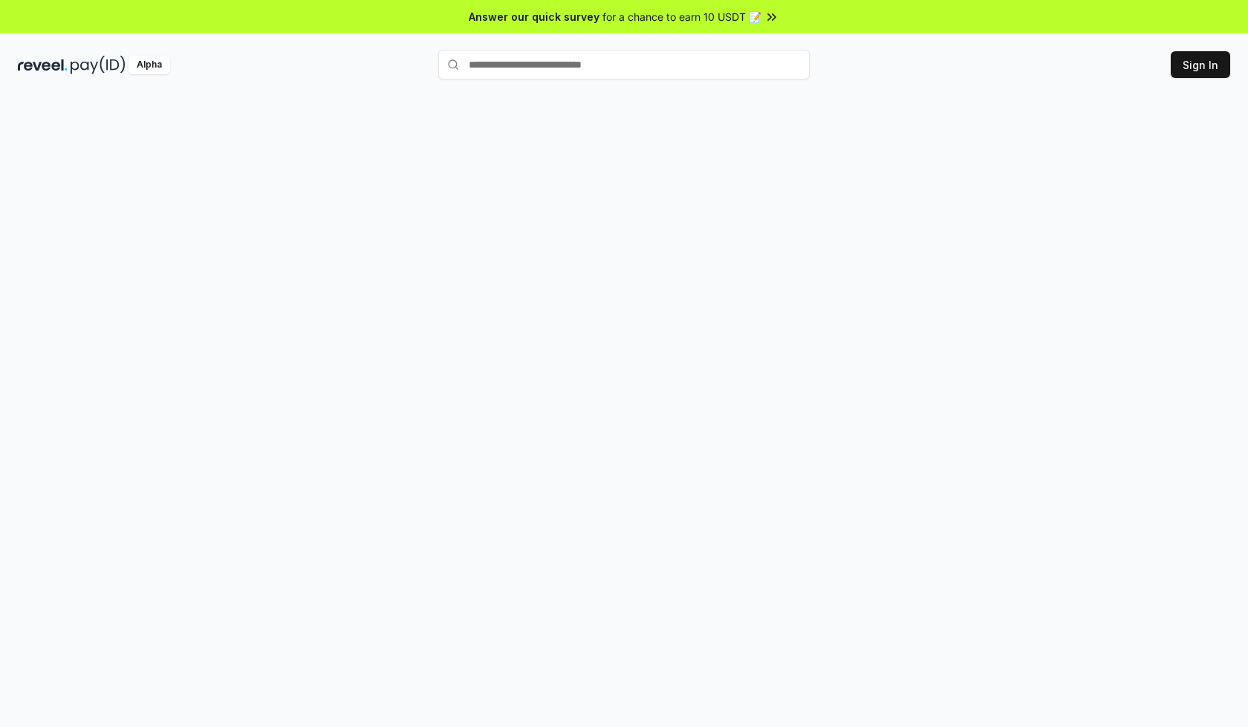 This screenshot has height=727, width=1248. What do you see at coordinates (682, 16) in the screenshot?
I see `span: for a chance to earn 10 USDT 📝` at bounding box center [682, 16].